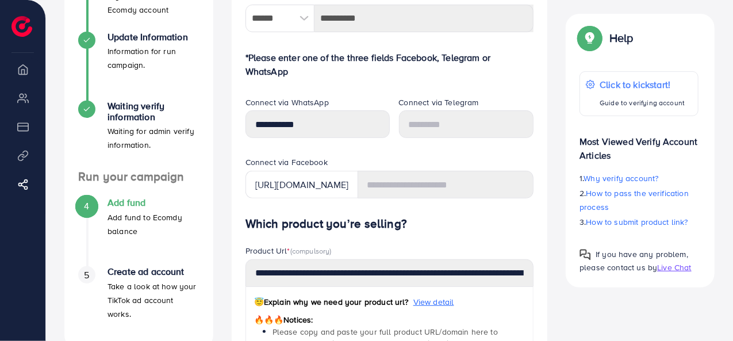  What do you see at coordinates (138, 135) in the screenshot?
I see `li: Waiting verify information` at bounding box center [138, 135].